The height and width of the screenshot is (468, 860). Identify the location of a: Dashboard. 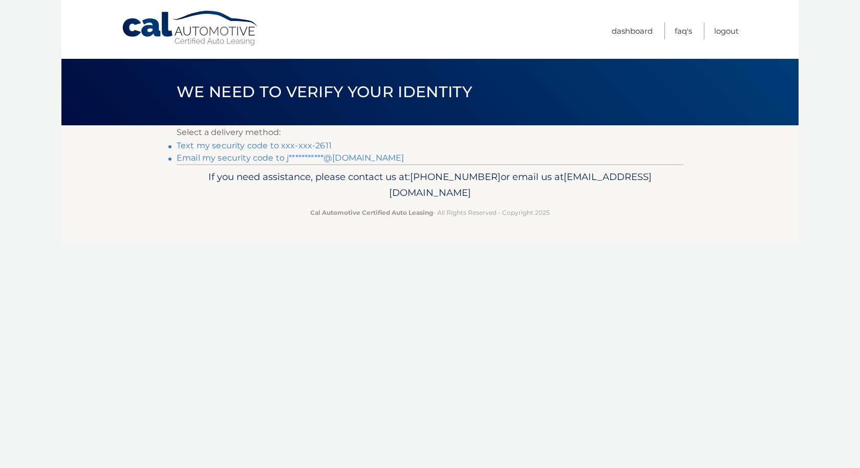
(632, 31).